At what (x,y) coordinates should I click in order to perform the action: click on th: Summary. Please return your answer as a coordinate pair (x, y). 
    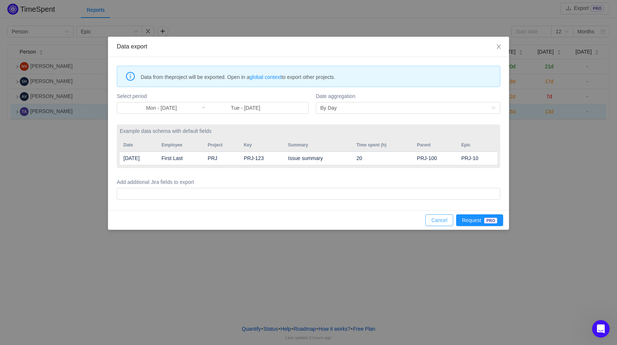
    Looking at the image, I should click on (319, 145).